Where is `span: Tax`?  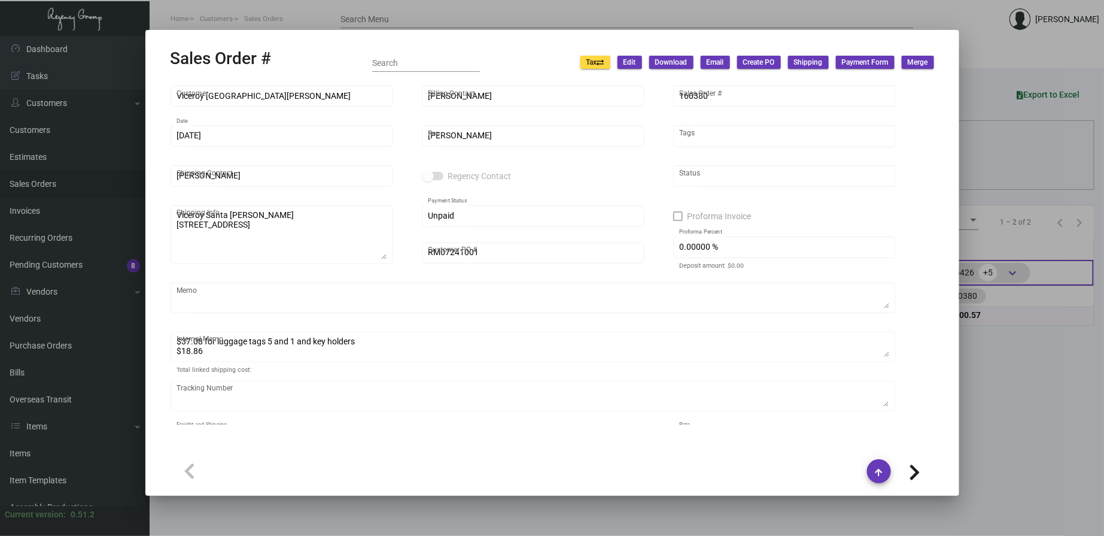 span: Tax is located at coordinates (595, 62).